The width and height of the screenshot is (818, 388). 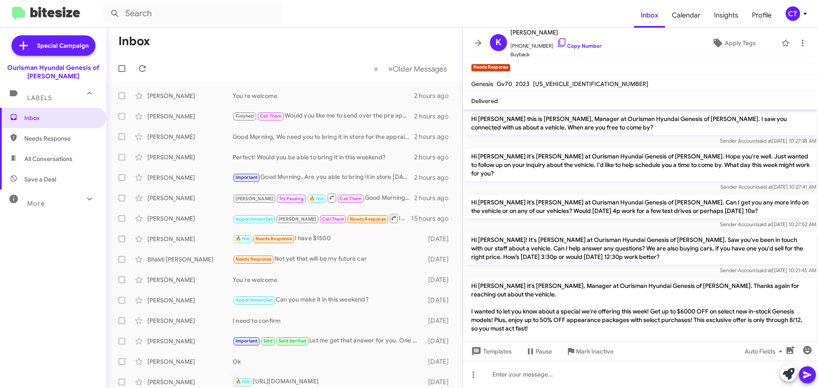 What do you see at coordinates (323, 198) in the screenshot?
I see `div: Good Morning, I would love to invite you in store for an appraisal. What time can you make it in ...` at bounding box center [323, 198].